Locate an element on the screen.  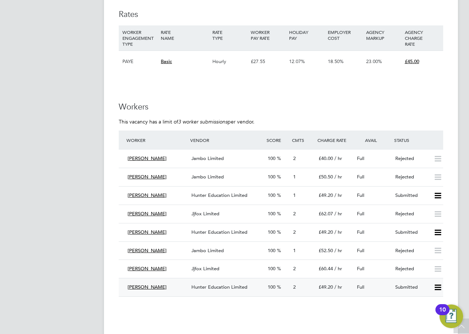
span: £52.50 is located at coordinates (326, 250).